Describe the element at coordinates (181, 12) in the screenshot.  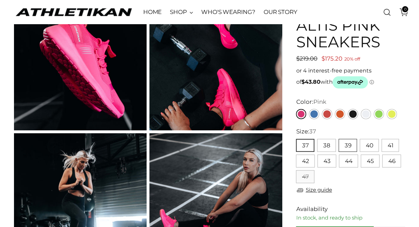
I see `a: SHOP` at that location.